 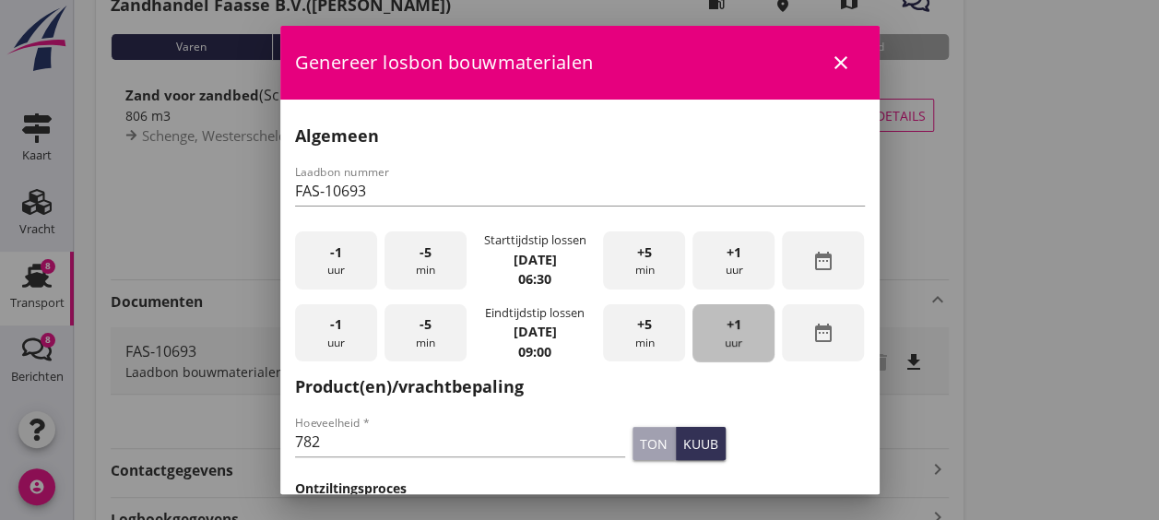 What do you see at coordinates (580, 63) in the screenshot?
I see `div: Genereer losbon bouwmaterialen` at bounding box center [580, 63].